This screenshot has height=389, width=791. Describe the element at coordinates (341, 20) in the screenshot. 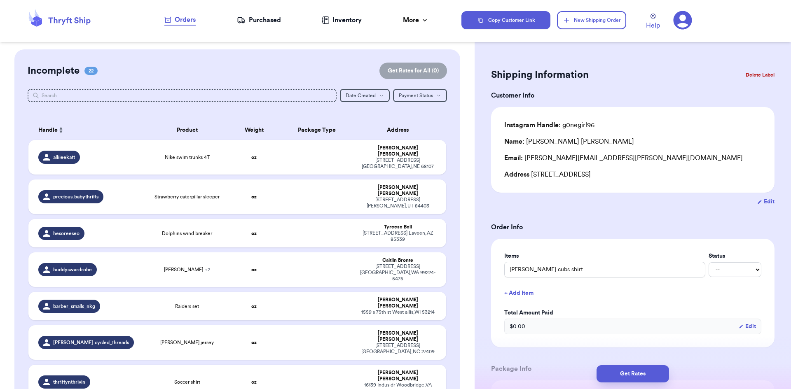

I see `div: Inventory` at that location.